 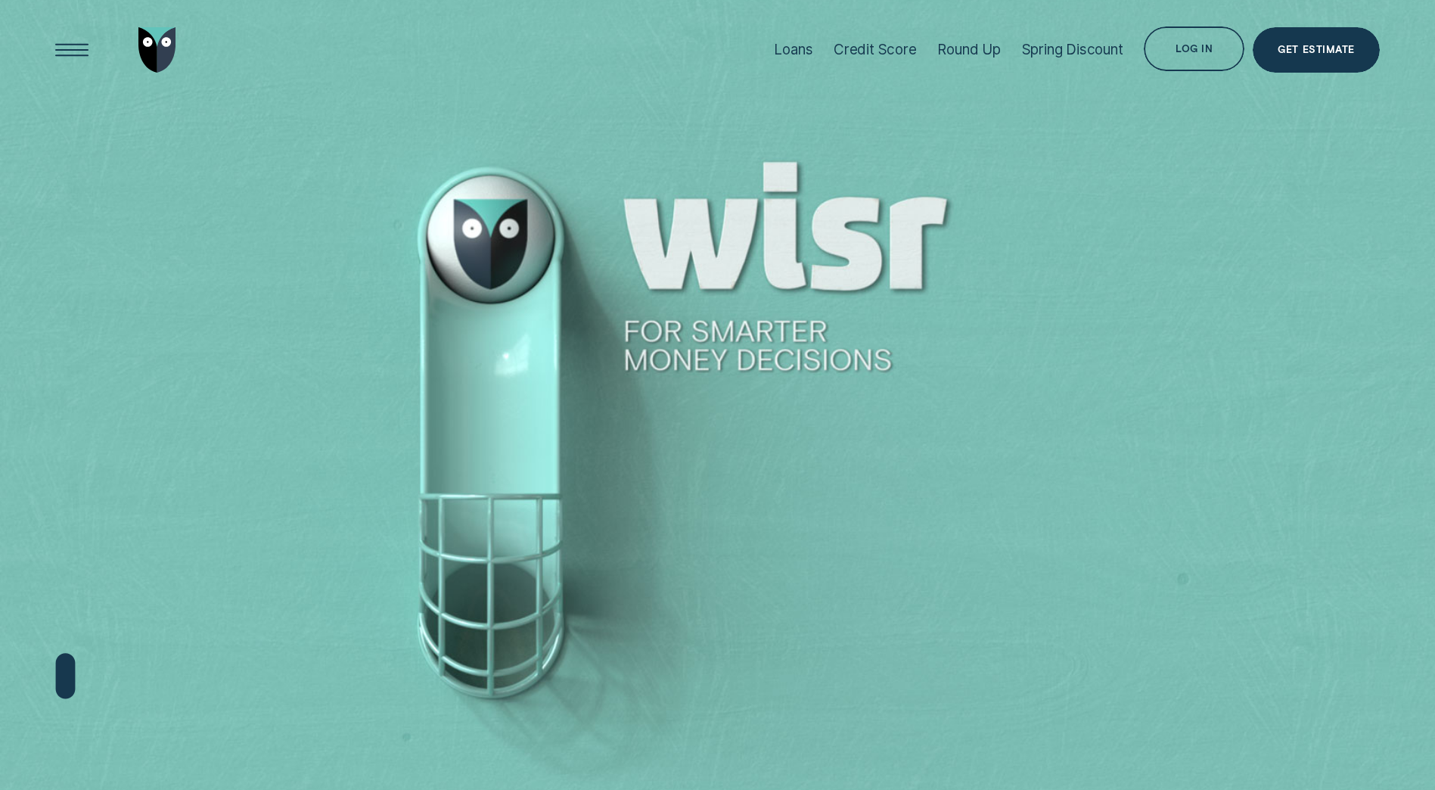 I want to click on img: Wisr, so click(x=157, y=50).